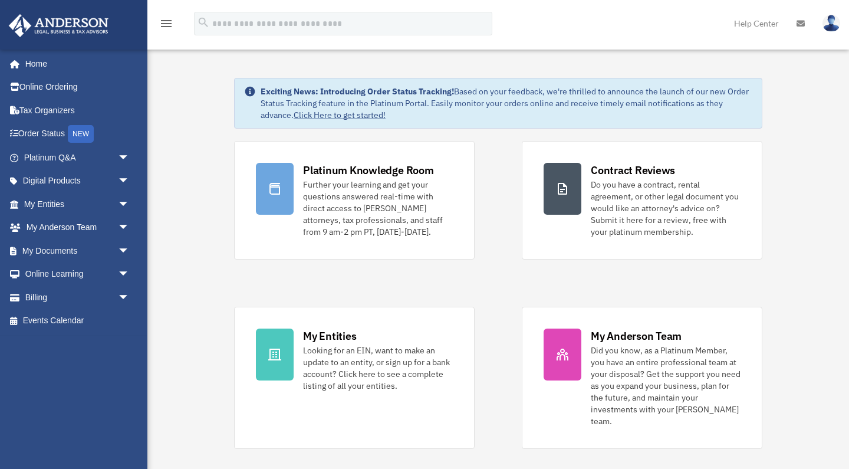 Image resolution: width=849 pixels, height=469 pixels. Describe the element at coordinates (354, 377) in the screenshot. I see `a: My Entities Looking for an EIN, want to make an update to an entity, or sign up for a bank accoun...` at that location.